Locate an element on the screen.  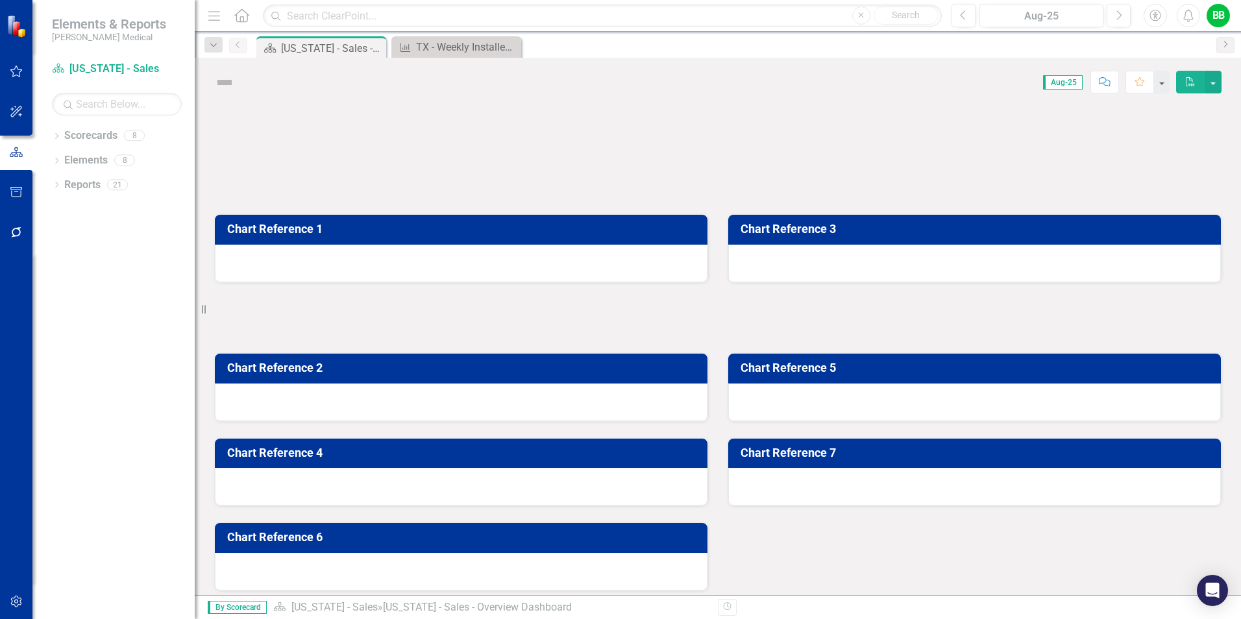
button: BB is located at coordinates (1218, 16).